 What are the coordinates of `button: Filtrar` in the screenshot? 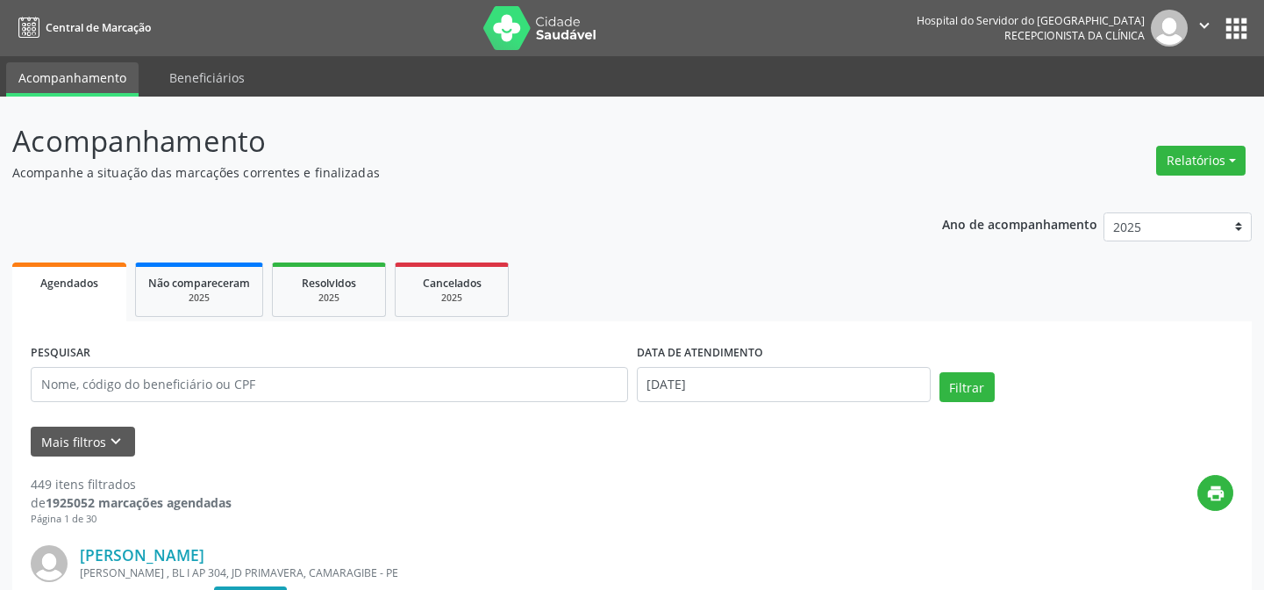 It's located at (967, 387).